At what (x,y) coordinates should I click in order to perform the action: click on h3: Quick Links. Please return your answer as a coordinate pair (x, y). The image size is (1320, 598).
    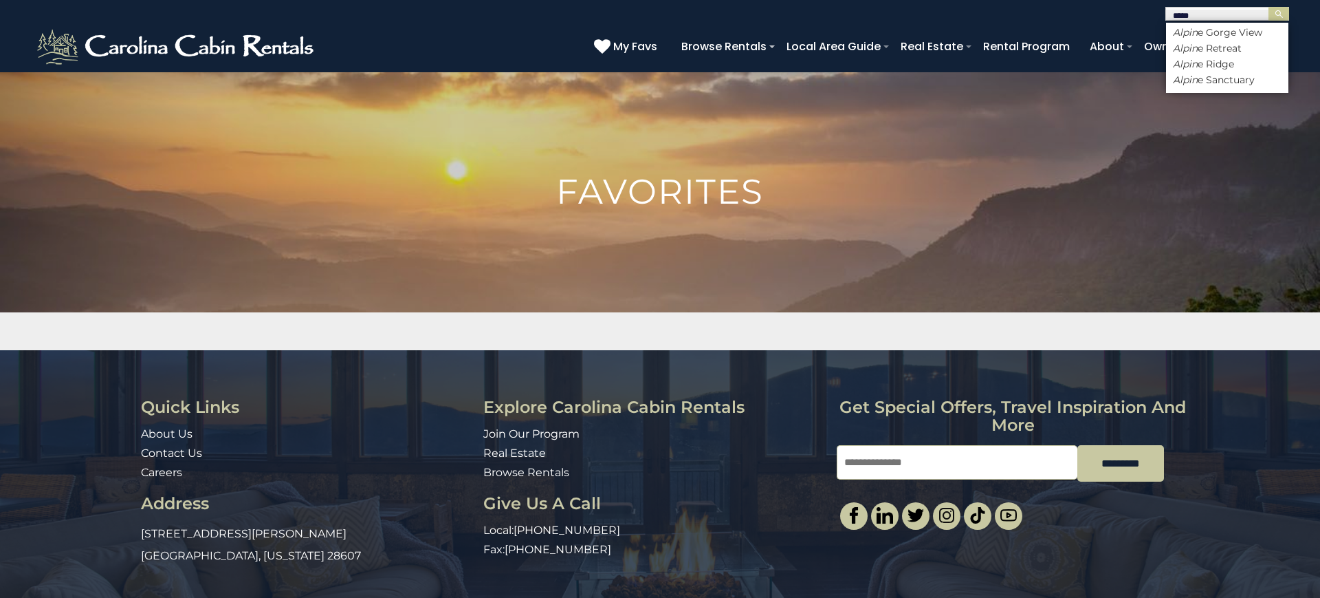
    Looking at the image, I should click on (307, 407).